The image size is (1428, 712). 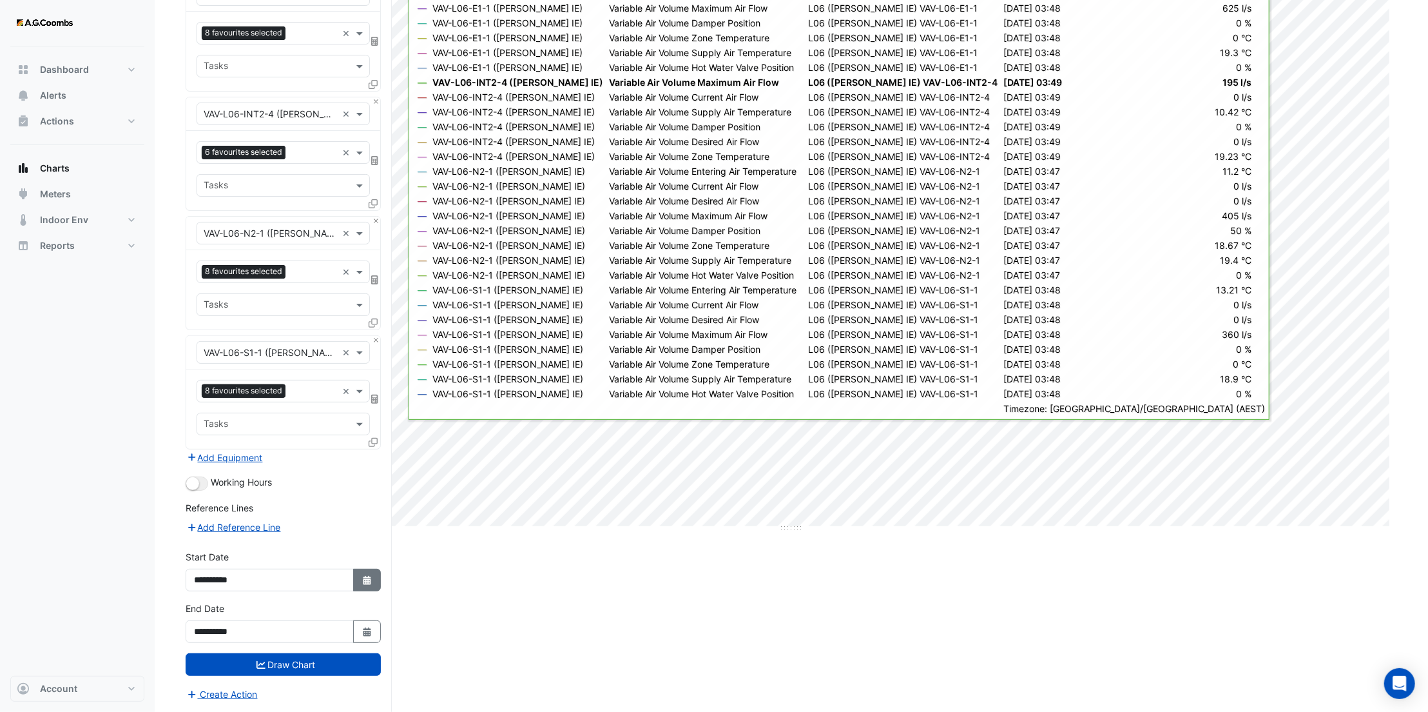 What do you see at coordinates (53, 95) in the screenshot?
I see `span: Alerts` at bounding box center [53, 95].